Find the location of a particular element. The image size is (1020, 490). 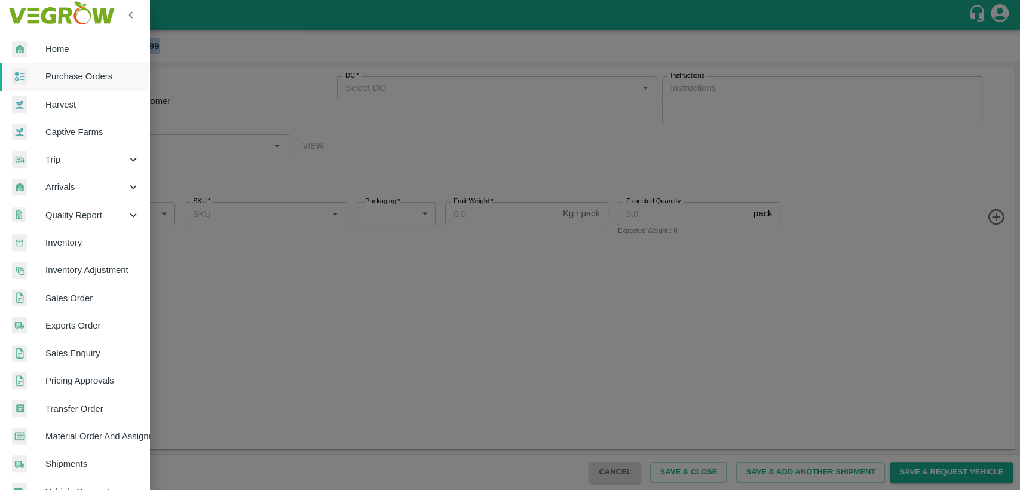

span: Shipments is located at coordinates (93, 464).